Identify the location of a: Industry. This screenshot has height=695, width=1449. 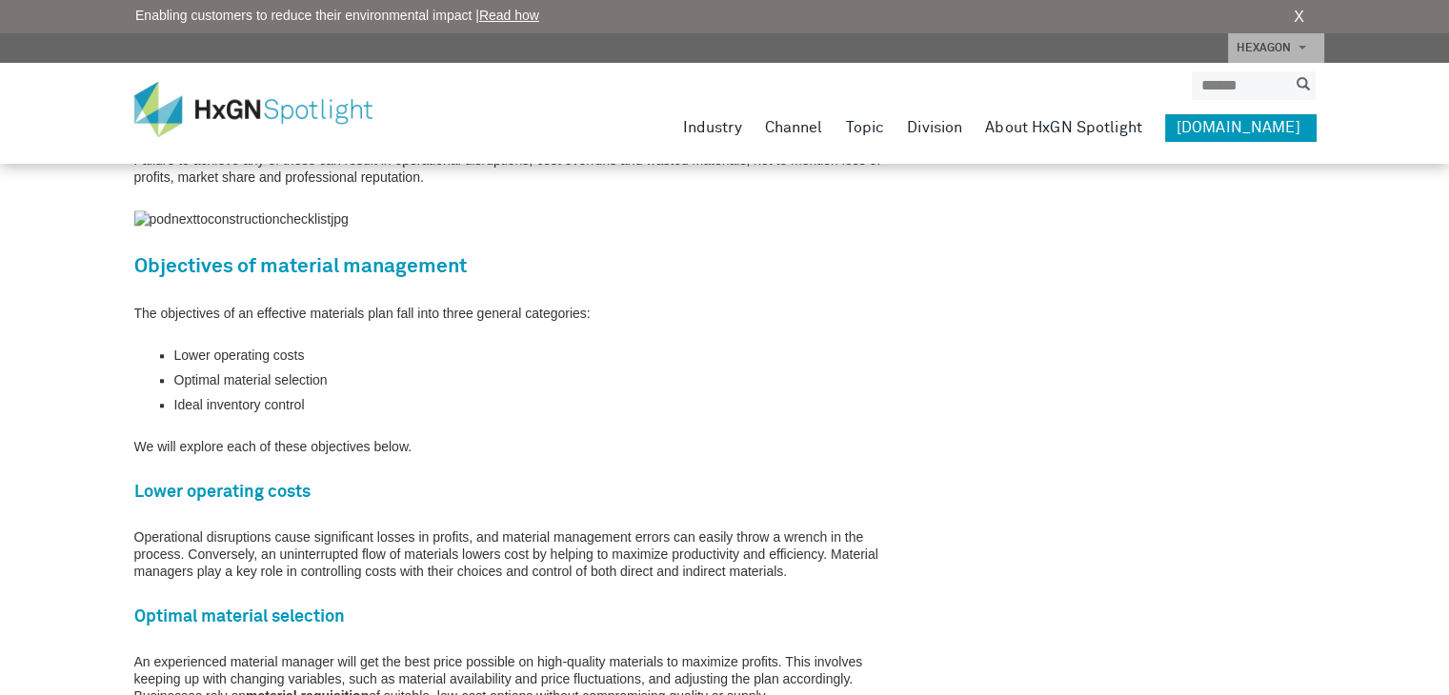
(712, 128).